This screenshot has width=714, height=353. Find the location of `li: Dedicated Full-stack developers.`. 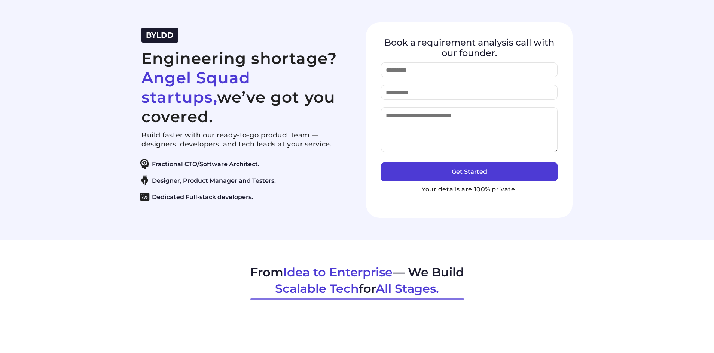

li: Dedicated Full-stack developers. is located at coordinates (241, 197).